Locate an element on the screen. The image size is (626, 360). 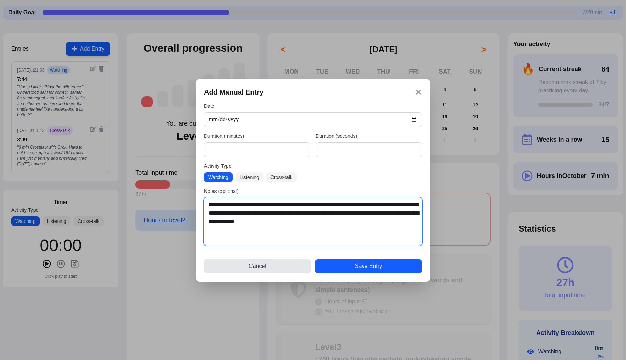
label: Duration (seconds) is located at coordinates (369, 136).